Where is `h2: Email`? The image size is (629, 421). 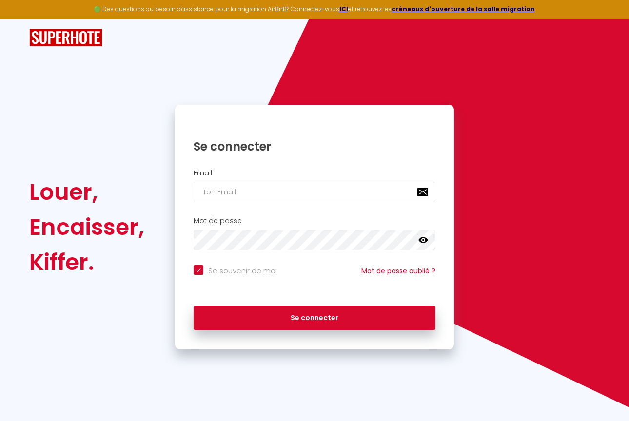
h2: Email is located at coordinates (315, 173).